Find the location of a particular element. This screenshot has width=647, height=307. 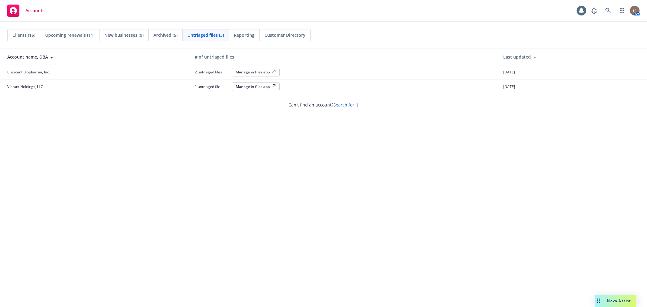

span: Clients (16) is located at coordinates (24, 35).